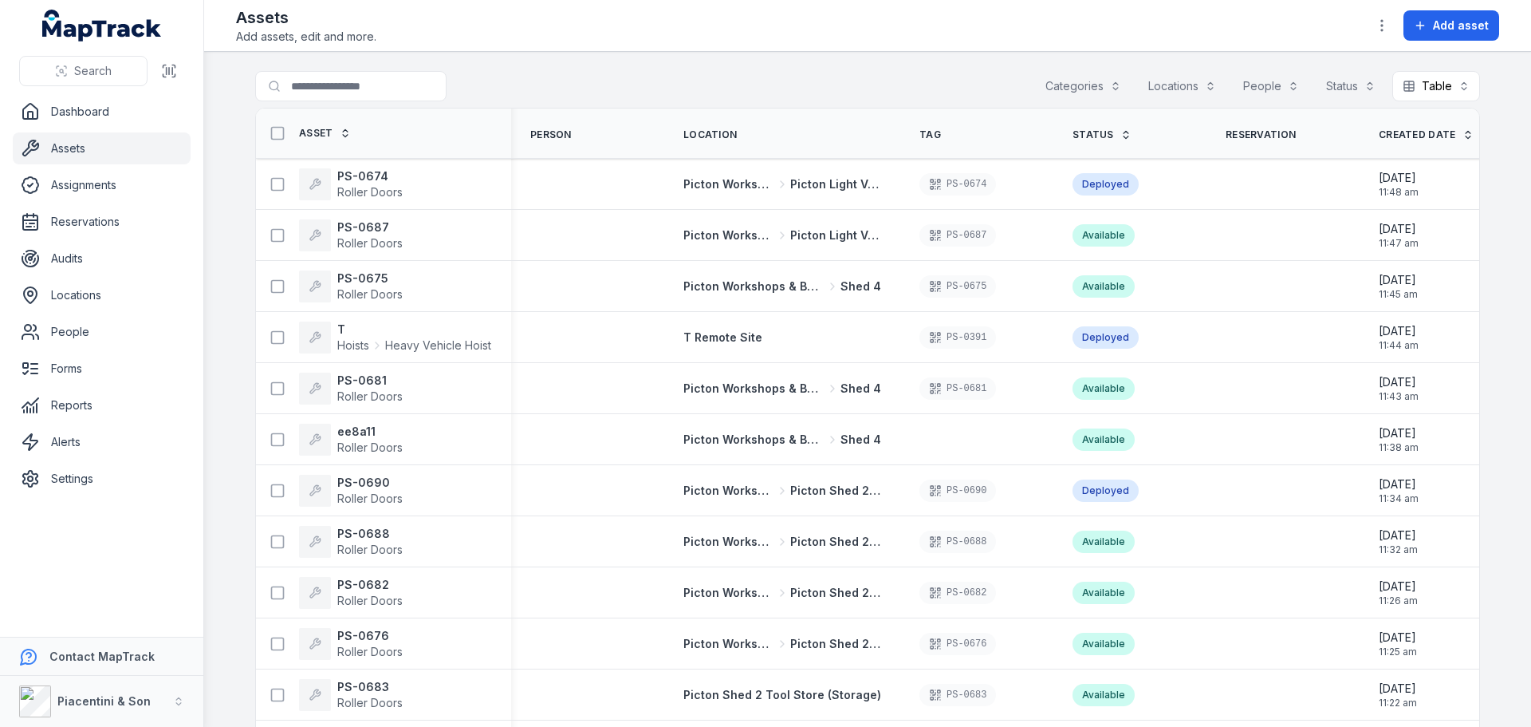 This screenshot has width=1531, height=727. Describe the element at coordinates (353, 345) in the screenshot. I see `span: Hoists` at that location.